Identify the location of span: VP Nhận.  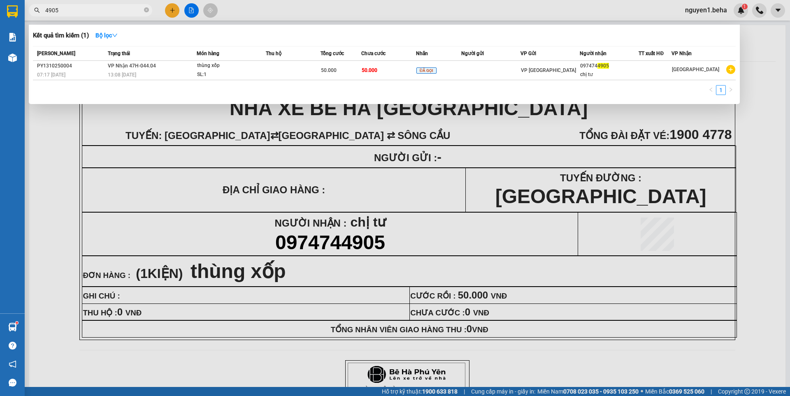
(682, 54).